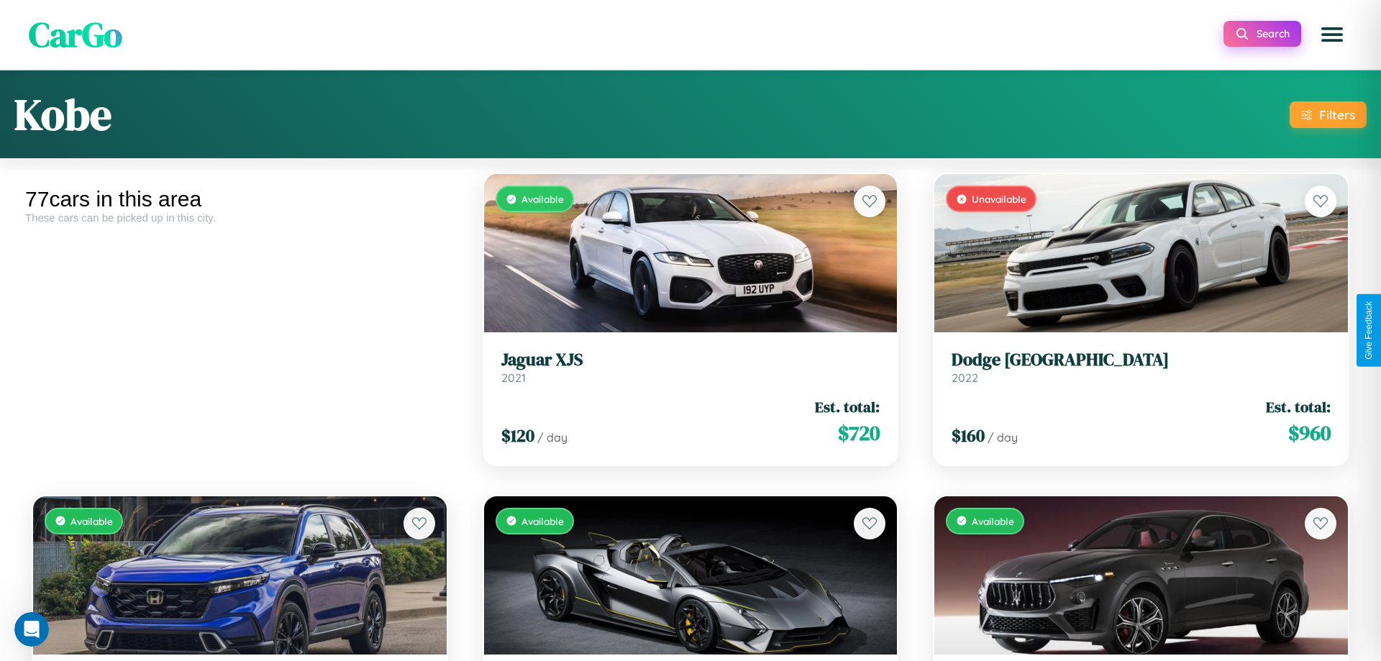 This screenshot has width=1381, height=661. I want to click on div: These cars can be picked up in this city., so click(239, 217).